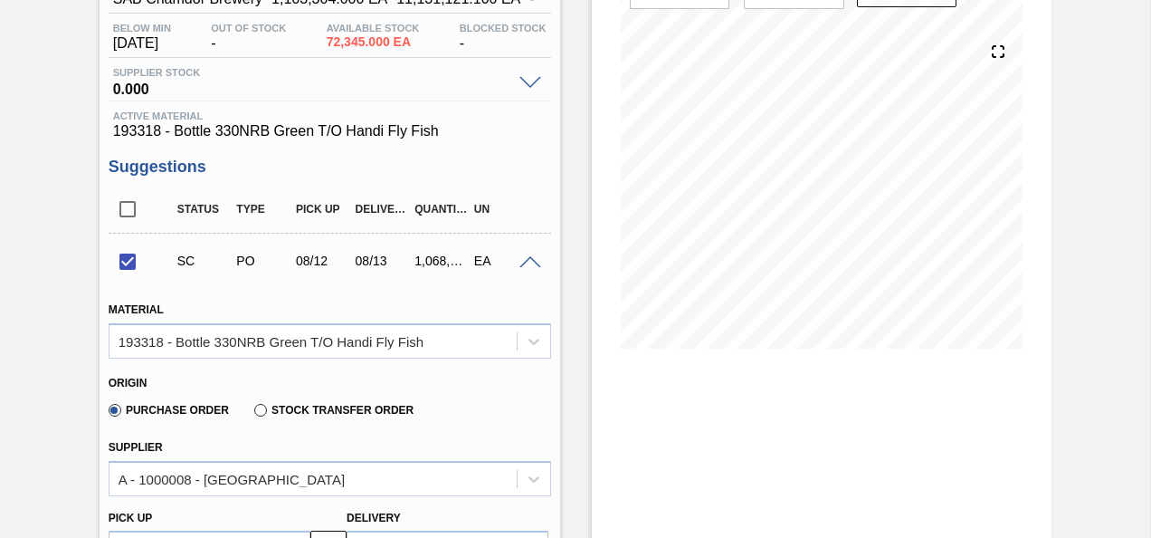  I want to click on h3: Suggestions, so click(329, 167).